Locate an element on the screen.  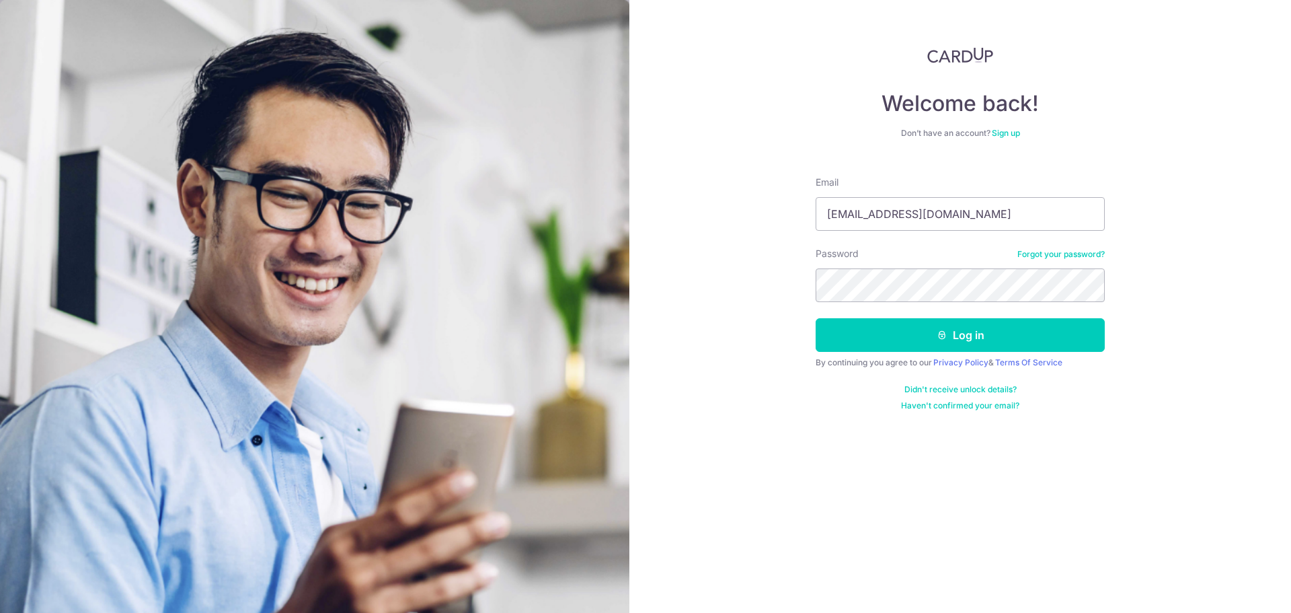
label: Password is located at coordinates (837, 254).